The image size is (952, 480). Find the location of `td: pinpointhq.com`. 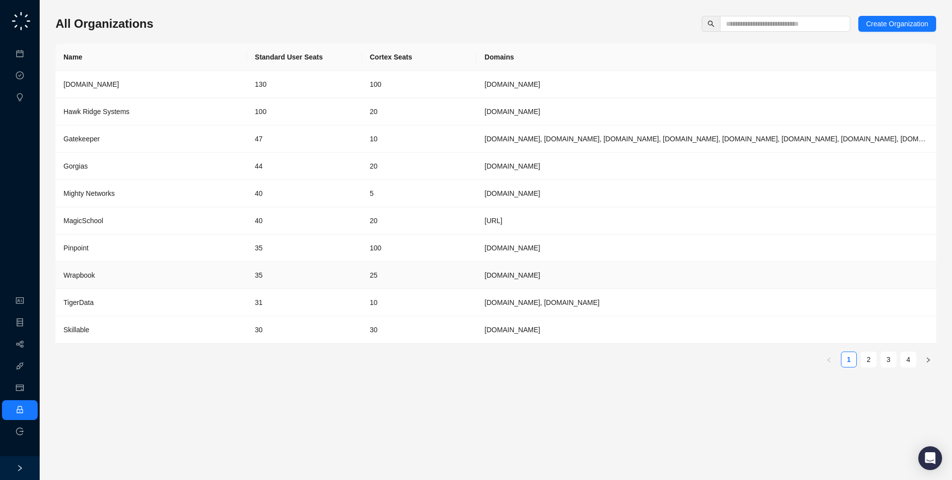

td: pinpointhq.com is located at coordinates (706, 248).